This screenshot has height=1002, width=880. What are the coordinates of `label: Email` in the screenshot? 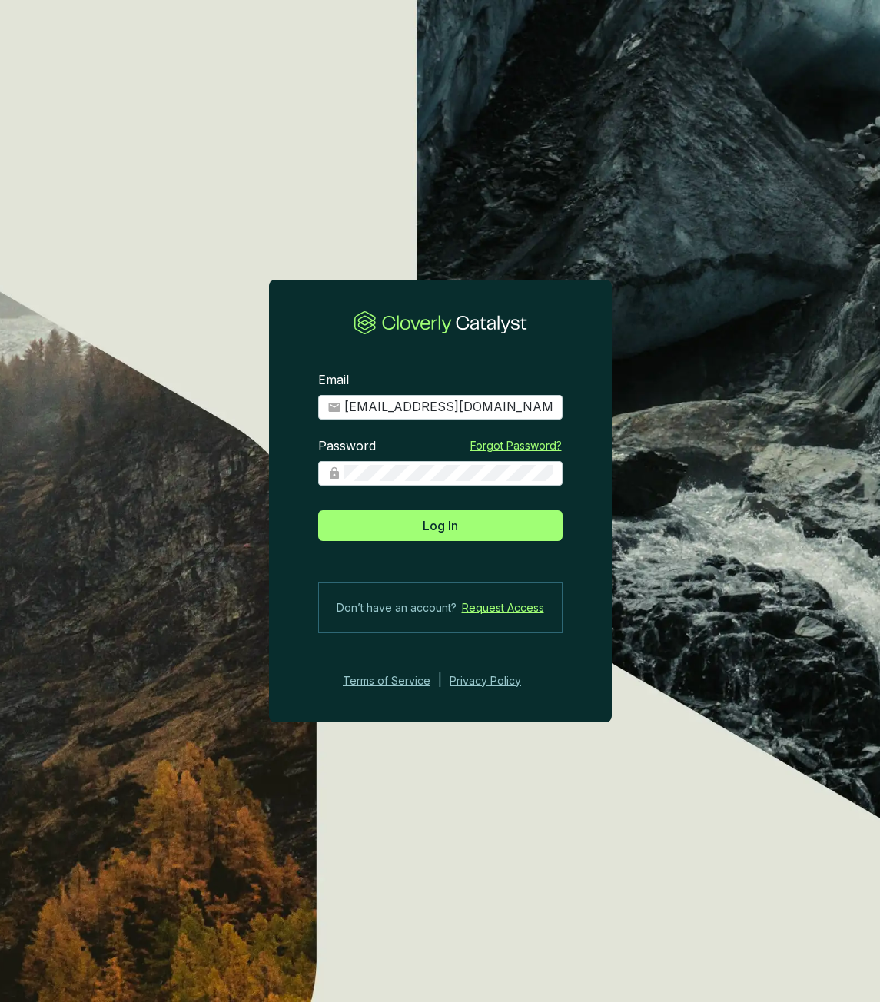 It's located at (333, 380).